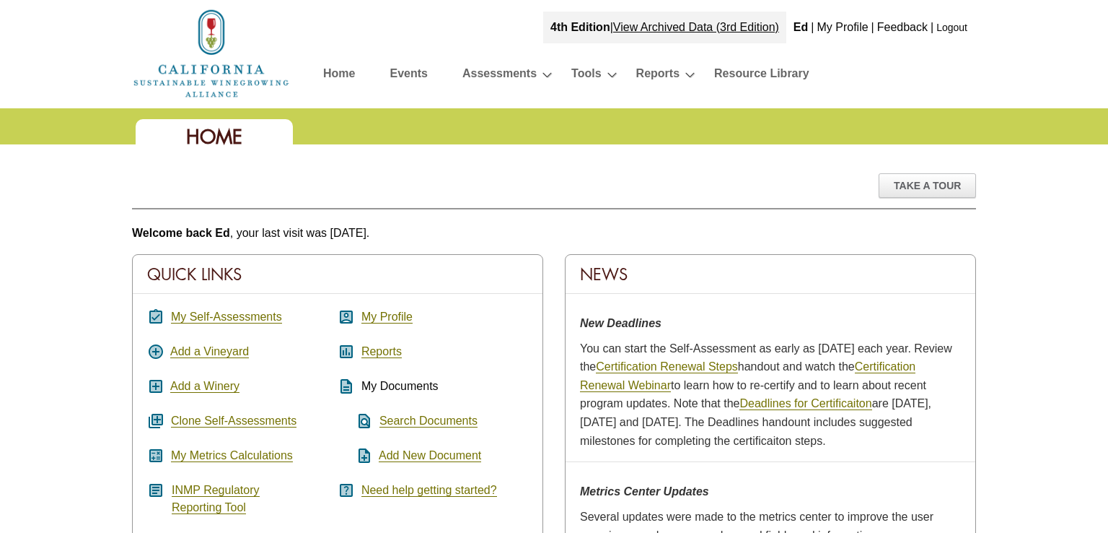 The image size is (1108, 533). Describe the element at coordinates (209, 351) in the screenshot. I see `a: Add a Vineyard` at that location.